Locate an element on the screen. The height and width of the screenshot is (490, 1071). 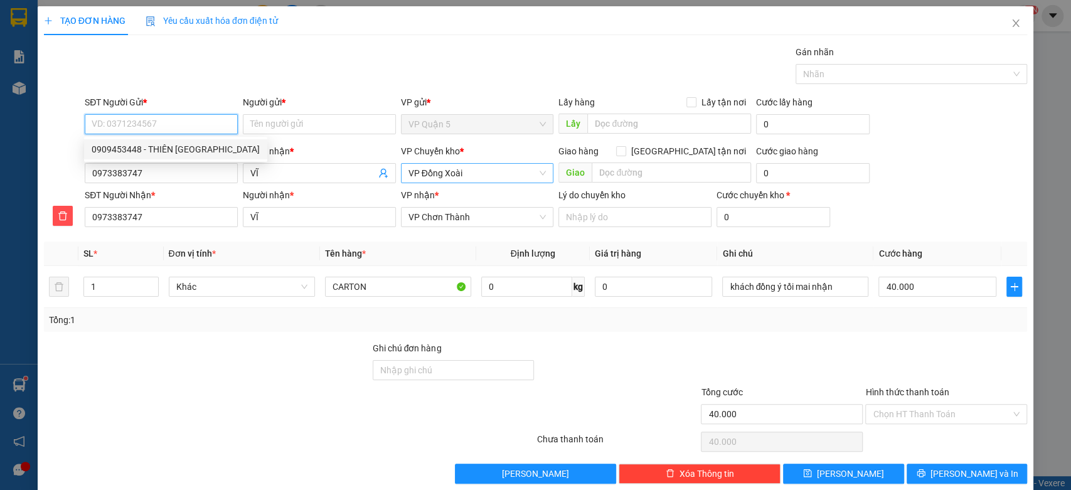
span: VP Đồng Xoài is located at coordinates (477, 173).